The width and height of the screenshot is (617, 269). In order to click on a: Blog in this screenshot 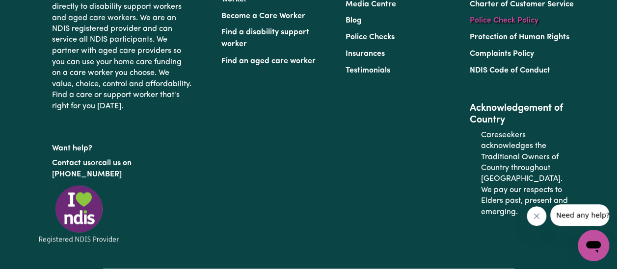, I will do `click(353, 21)`.